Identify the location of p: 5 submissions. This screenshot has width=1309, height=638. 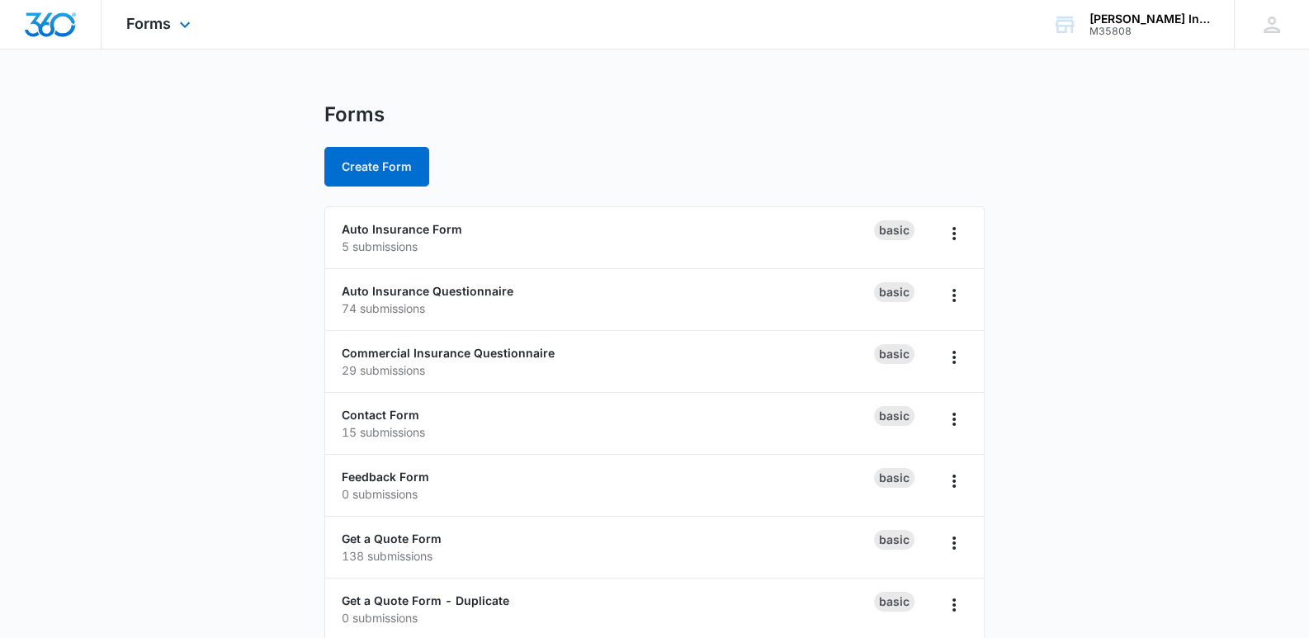
(607, 246).